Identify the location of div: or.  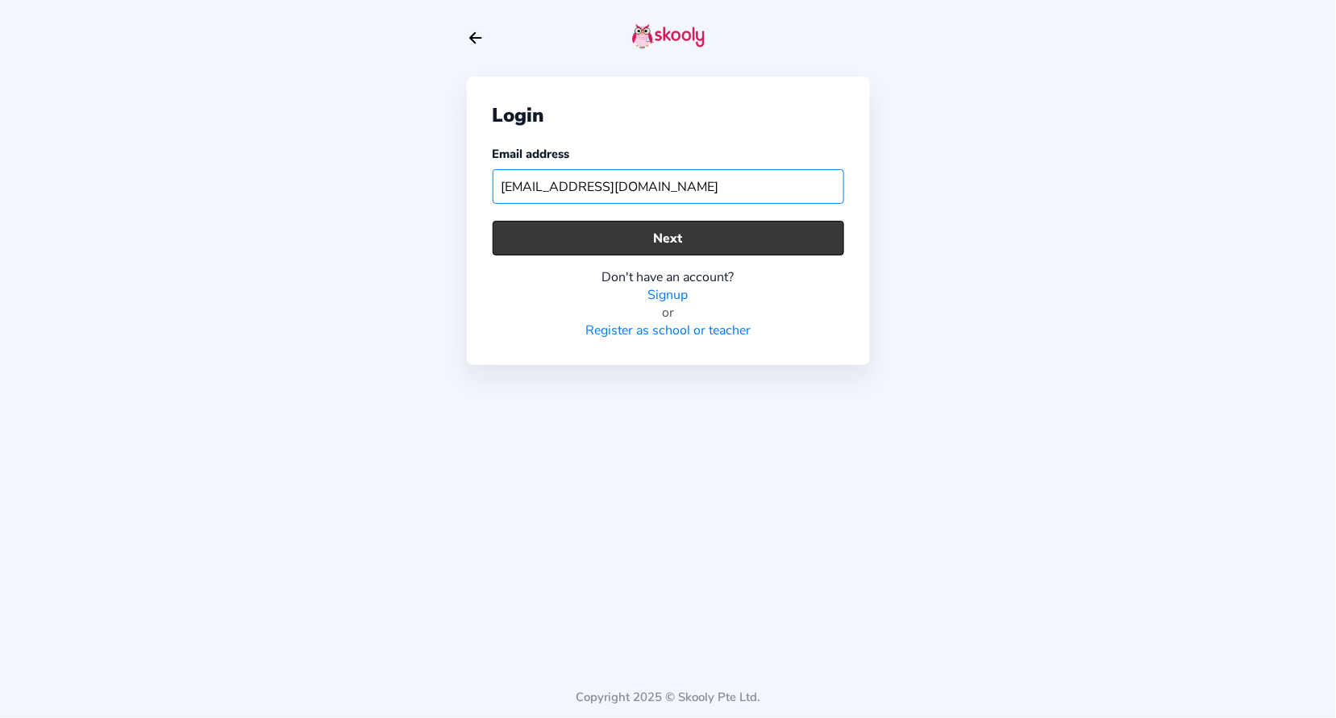
(668, 313).